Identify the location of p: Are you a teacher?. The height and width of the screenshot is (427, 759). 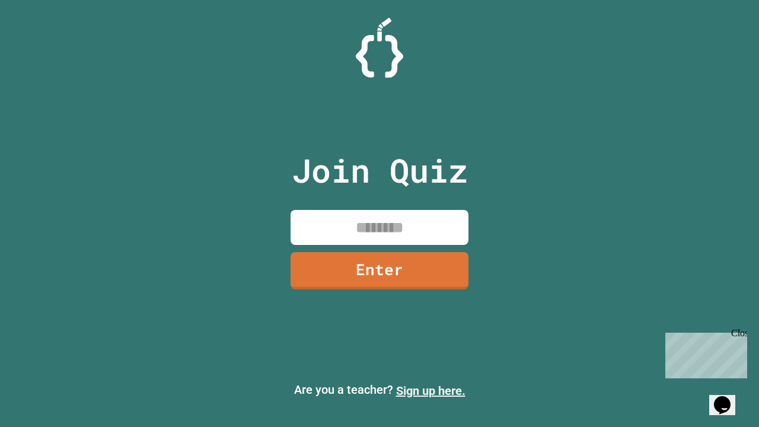
(379, 390).